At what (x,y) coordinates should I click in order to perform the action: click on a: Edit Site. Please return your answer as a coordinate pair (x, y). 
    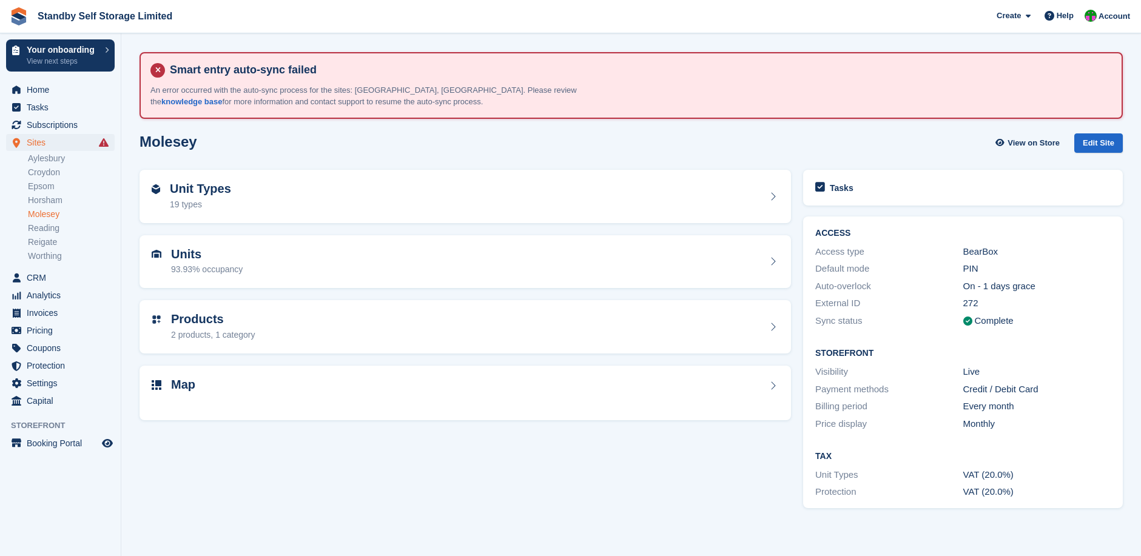
    Looking at the image, I should click on (1098, 146).